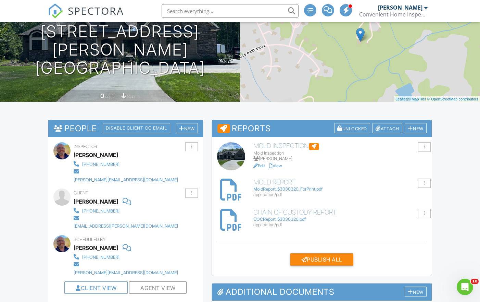  What do you see at coordinates (110, 96) in the screenshot?
I see `span: sq. ft.` at bounding box center [110, 96].